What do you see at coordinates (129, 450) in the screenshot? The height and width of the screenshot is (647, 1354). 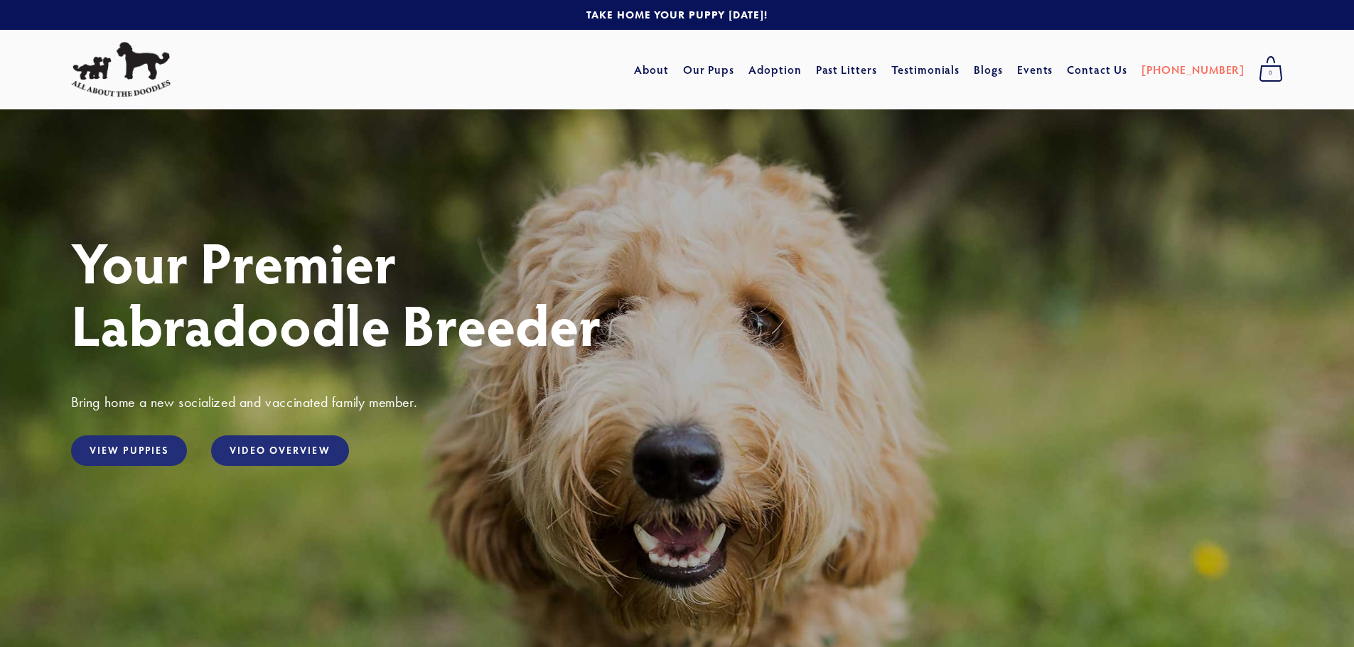 I see `a: View Puppies` at bounding box center [129, 450].